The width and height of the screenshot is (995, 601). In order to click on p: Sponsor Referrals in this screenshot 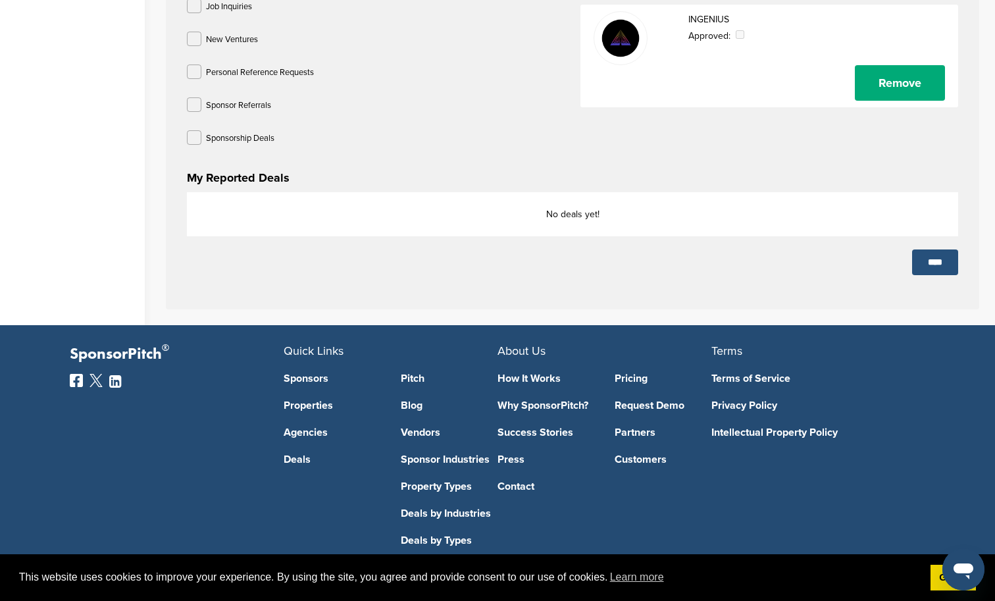, I will do `click(238, 105)`.